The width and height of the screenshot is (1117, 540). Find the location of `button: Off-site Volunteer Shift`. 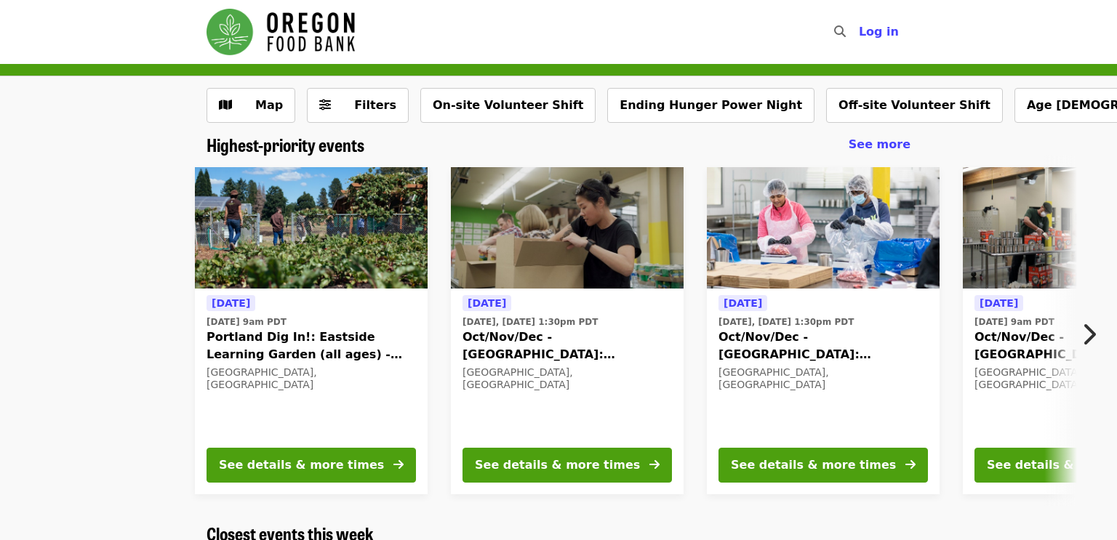

button: Off-site Volunteer Shift is located at coordinates (914, 105).